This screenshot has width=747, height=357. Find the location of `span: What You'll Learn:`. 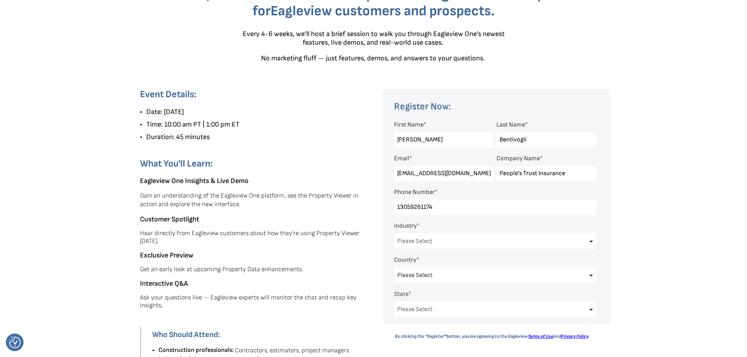

span: What You'll Learn: is located at coordinates (176, 164).